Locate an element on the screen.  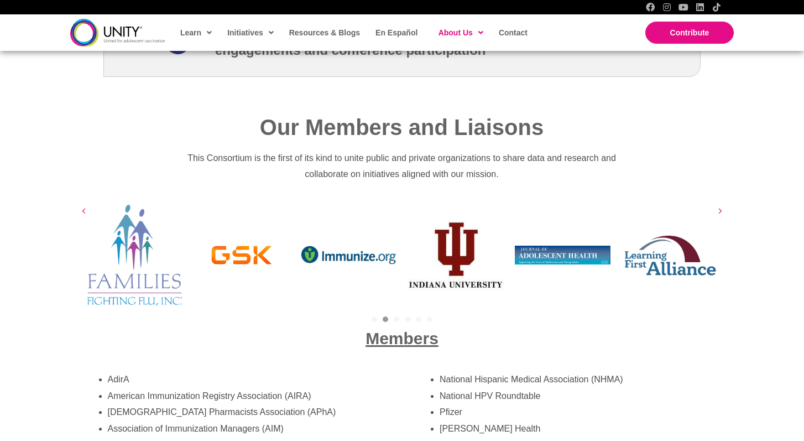
span: Learn is located at coordinates (196, 33).